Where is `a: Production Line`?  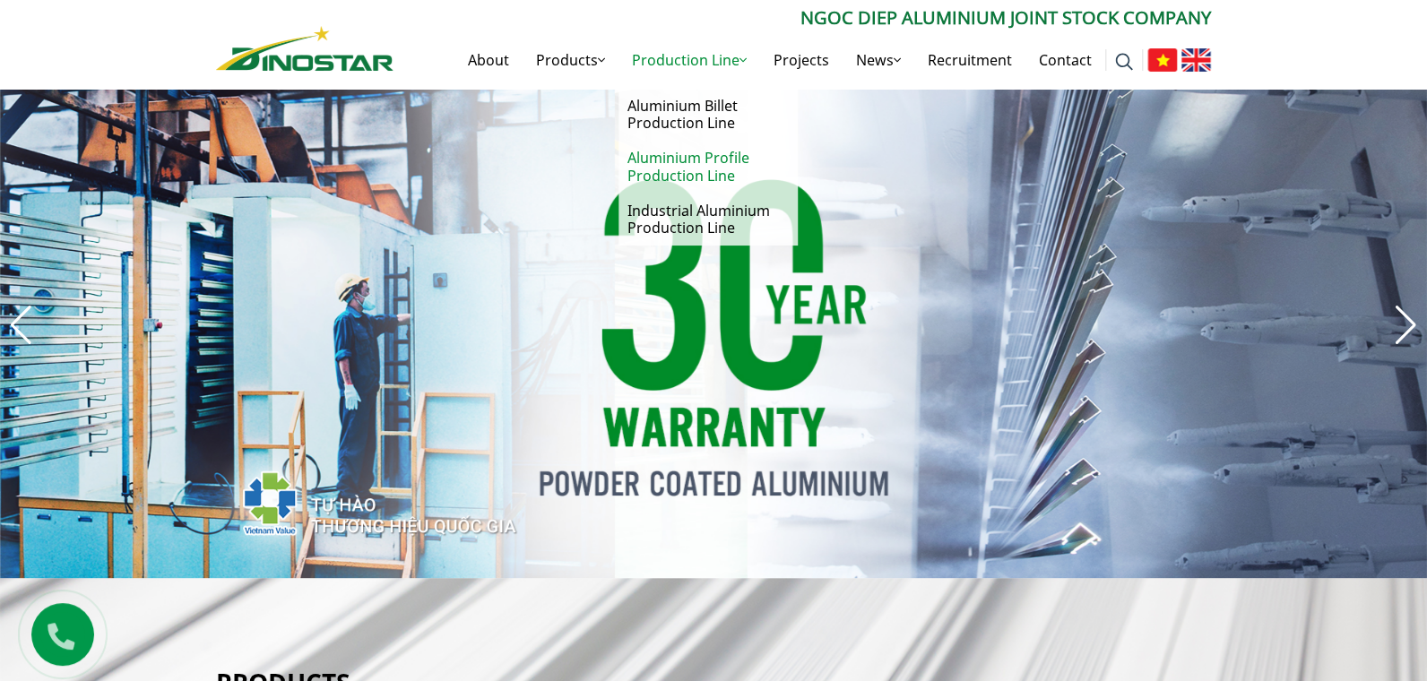
a: Production Line is located at coordinates (689, 60).